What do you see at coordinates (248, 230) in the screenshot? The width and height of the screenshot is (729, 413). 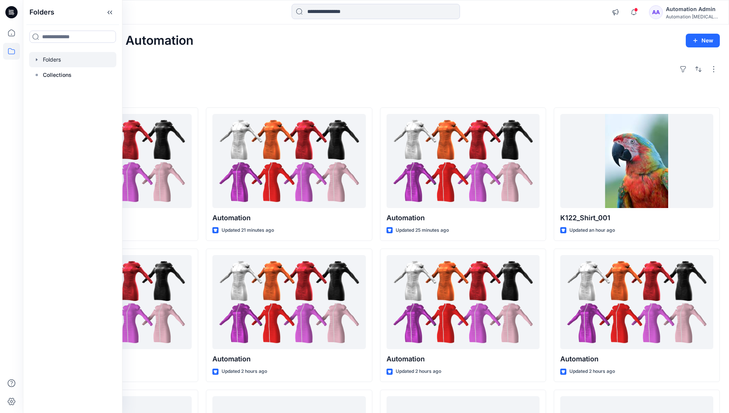 I see `p: Updated 21 minutes ago` at bounding box center [248, 230].